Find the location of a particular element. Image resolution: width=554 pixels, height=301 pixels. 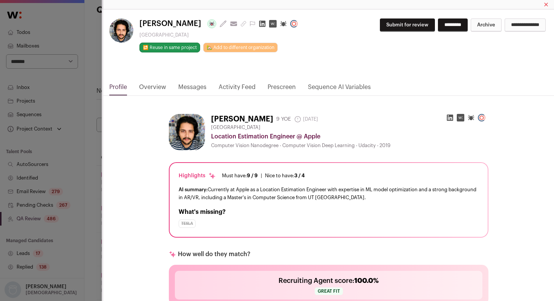

h2: What's missing? is located at coordinates (329, 212).